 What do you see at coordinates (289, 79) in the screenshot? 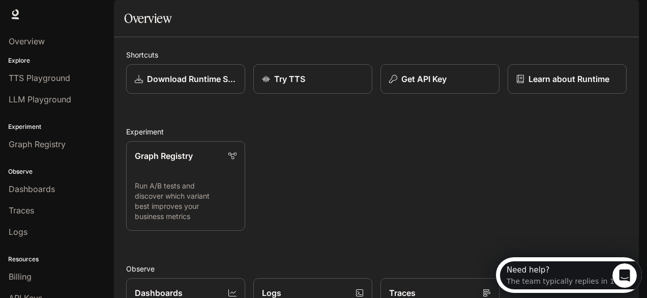
I see `p: Try TTS` at bounding box center [289, 79].